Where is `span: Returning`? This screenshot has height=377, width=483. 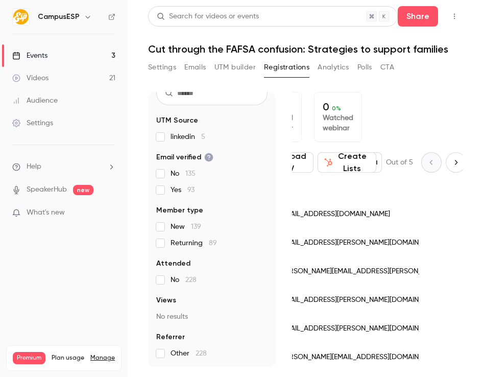
span: Returning is located at coordinates (194, 243).